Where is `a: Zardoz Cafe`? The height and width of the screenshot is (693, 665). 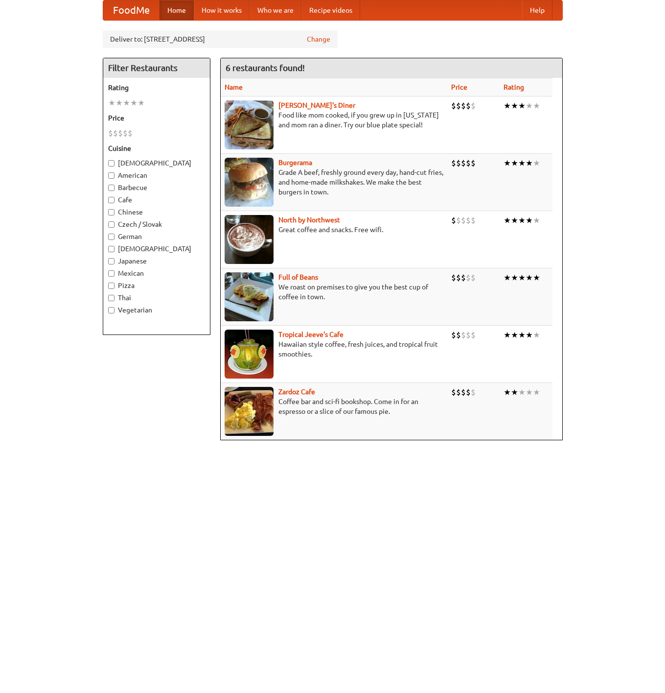 a: Zardoz Cafe is located at coordinates (297, 392).